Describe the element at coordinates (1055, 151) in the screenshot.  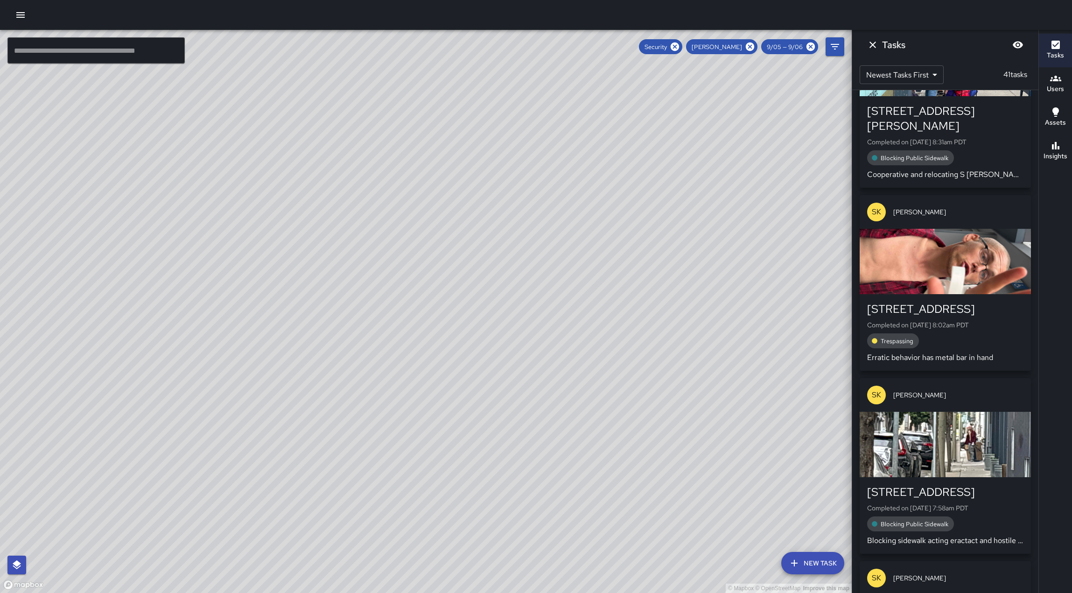
I see `button: Insights` at that location.